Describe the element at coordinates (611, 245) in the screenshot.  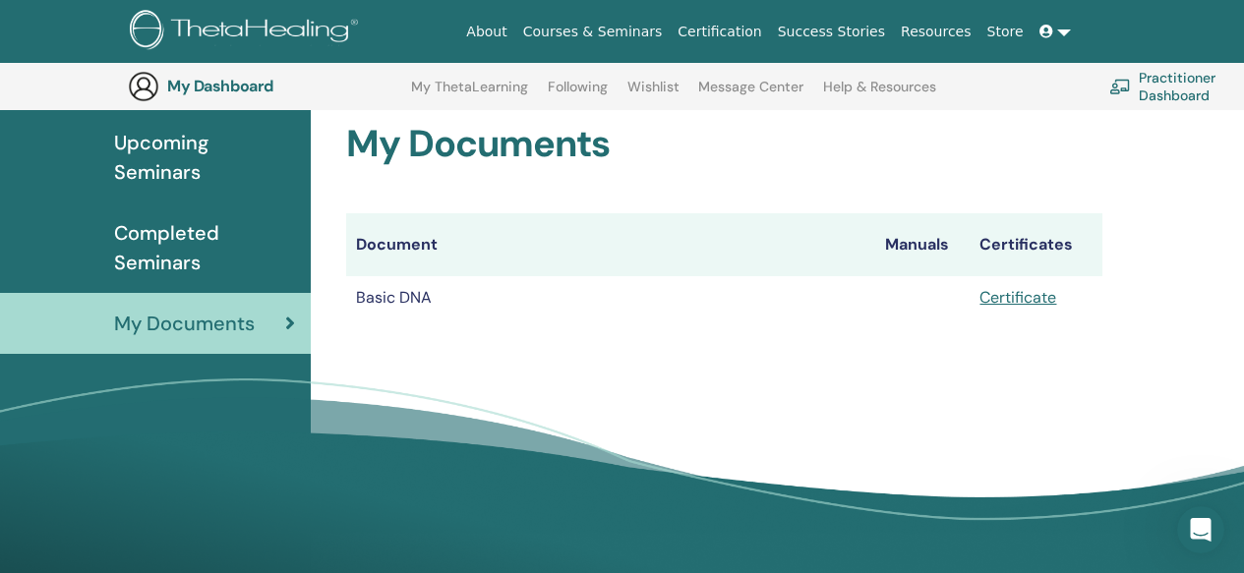
I see `th: Document` at that location.